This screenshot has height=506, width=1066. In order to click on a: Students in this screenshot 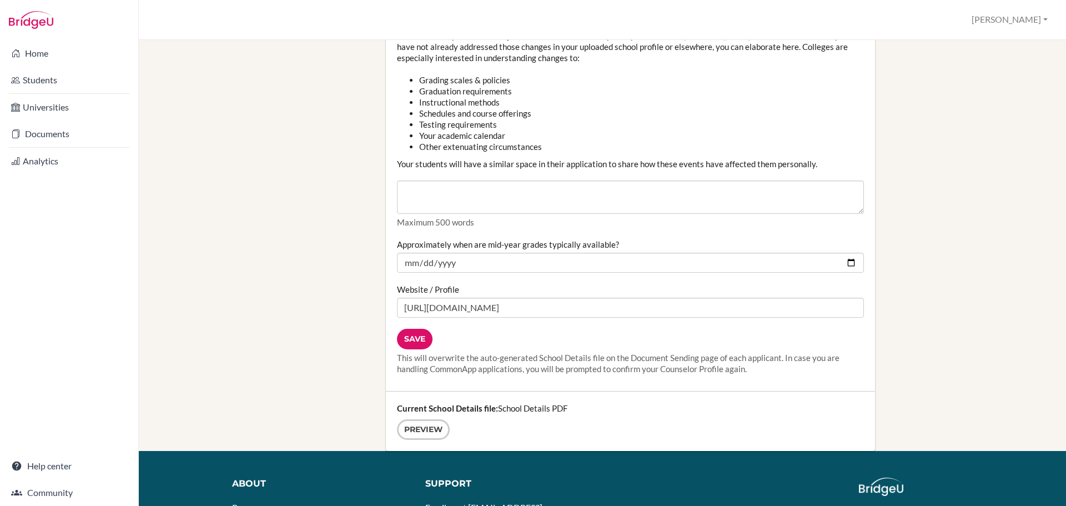, I will do `click(69, 80)`.